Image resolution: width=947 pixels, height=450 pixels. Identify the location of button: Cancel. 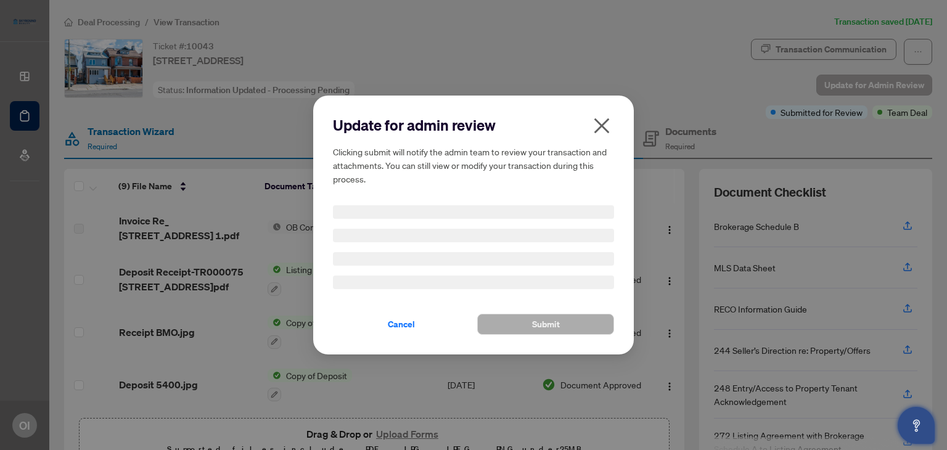
(401, 324).